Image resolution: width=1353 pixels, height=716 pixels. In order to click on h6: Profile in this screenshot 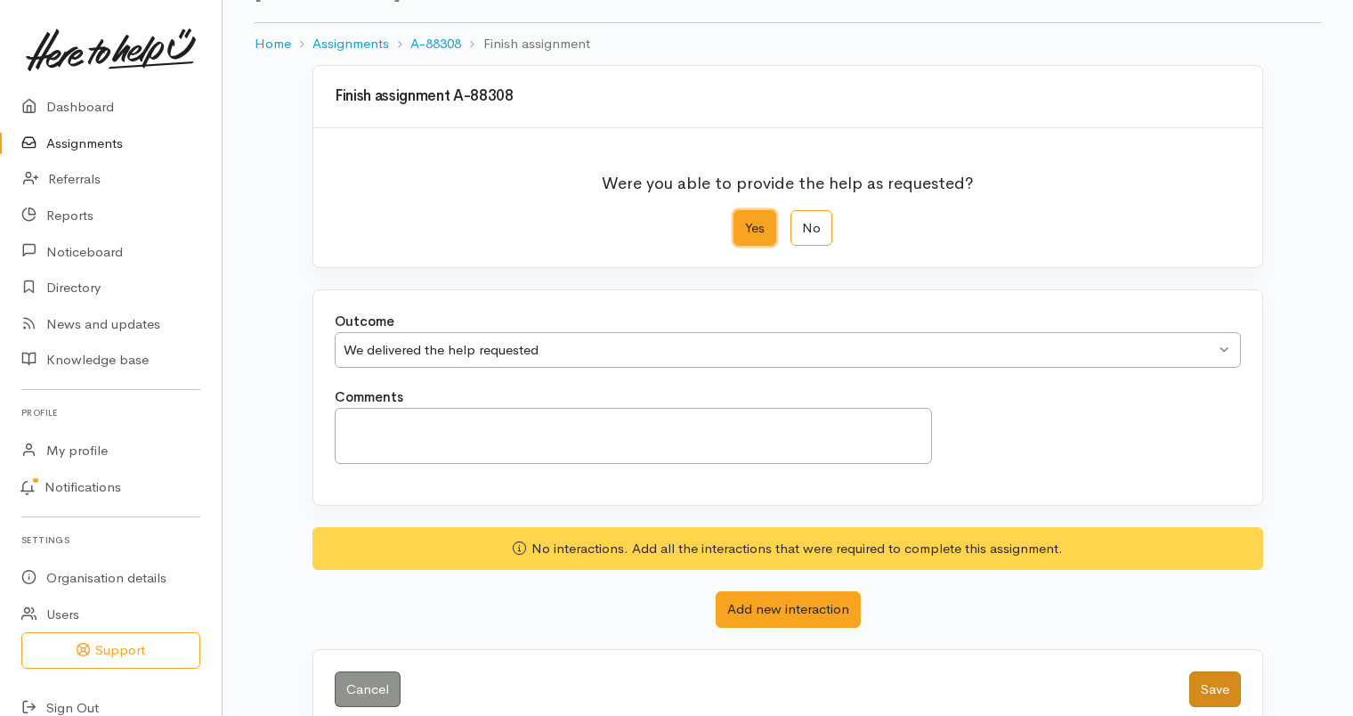, I will do `click(110, 412)`.